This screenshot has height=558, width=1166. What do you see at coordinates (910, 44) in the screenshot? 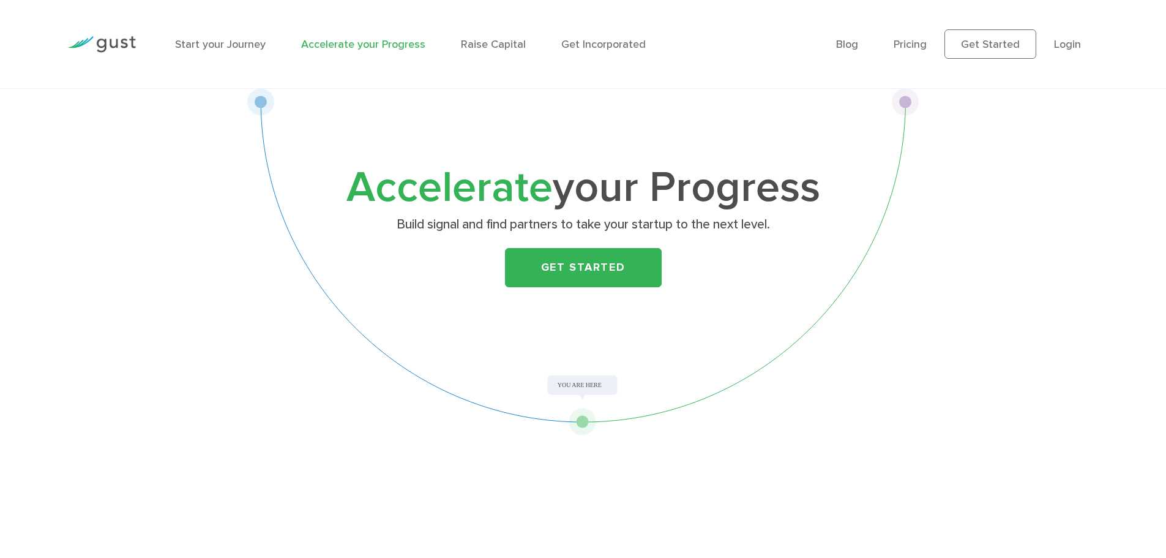
I see `a: Pricing` at bounding box center [910, 44].